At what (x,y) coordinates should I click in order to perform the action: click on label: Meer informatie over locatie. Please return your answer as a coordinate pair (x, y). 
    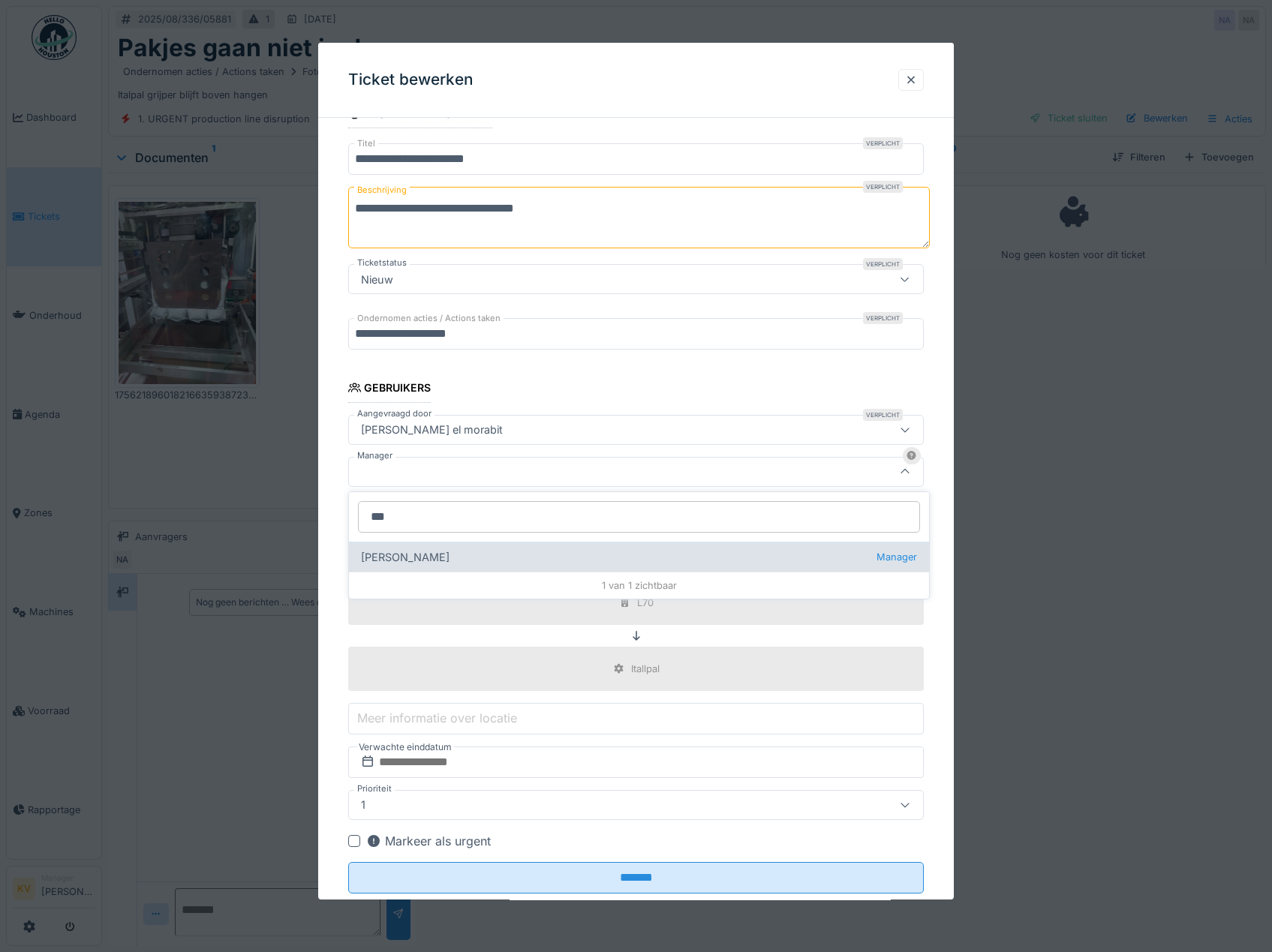
    Looking at the image, I should click on (437, 718).